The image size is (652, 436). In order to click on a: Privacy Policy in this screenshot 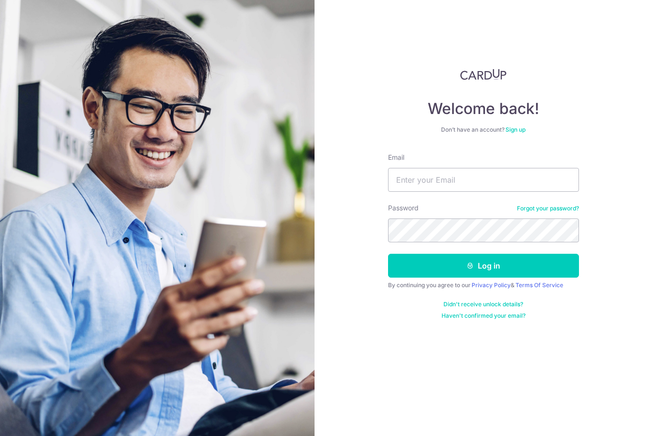, I will do `click(491, 285)`.